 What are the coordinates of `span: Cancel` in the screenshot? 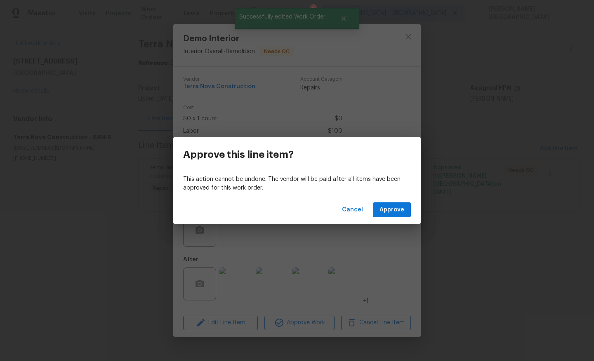 It's located at (352, 210).